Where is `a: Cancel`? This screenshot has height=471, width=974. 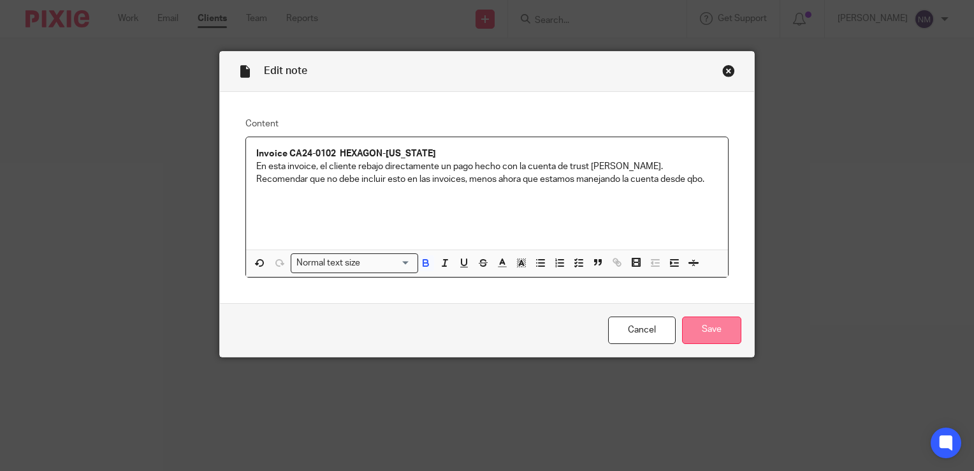
a: Cancel is located at coordinates (642, 330).